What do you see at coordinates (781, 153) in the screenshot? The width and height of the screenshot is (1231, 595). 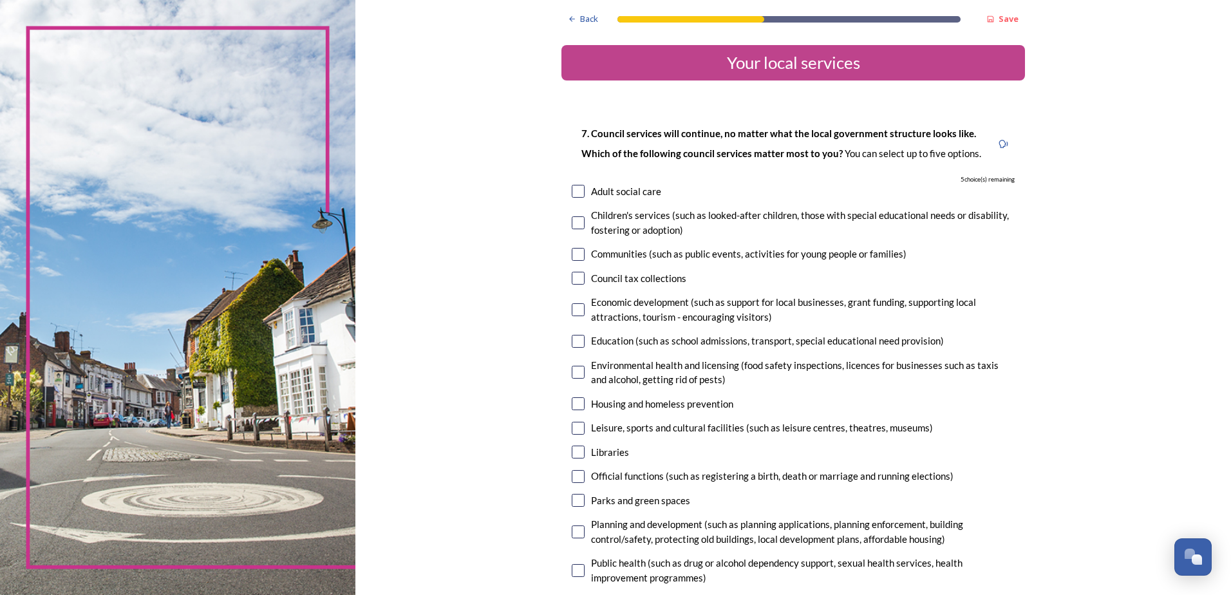 I see `p: You can select up to five options.` at bounding box center [781, 153].